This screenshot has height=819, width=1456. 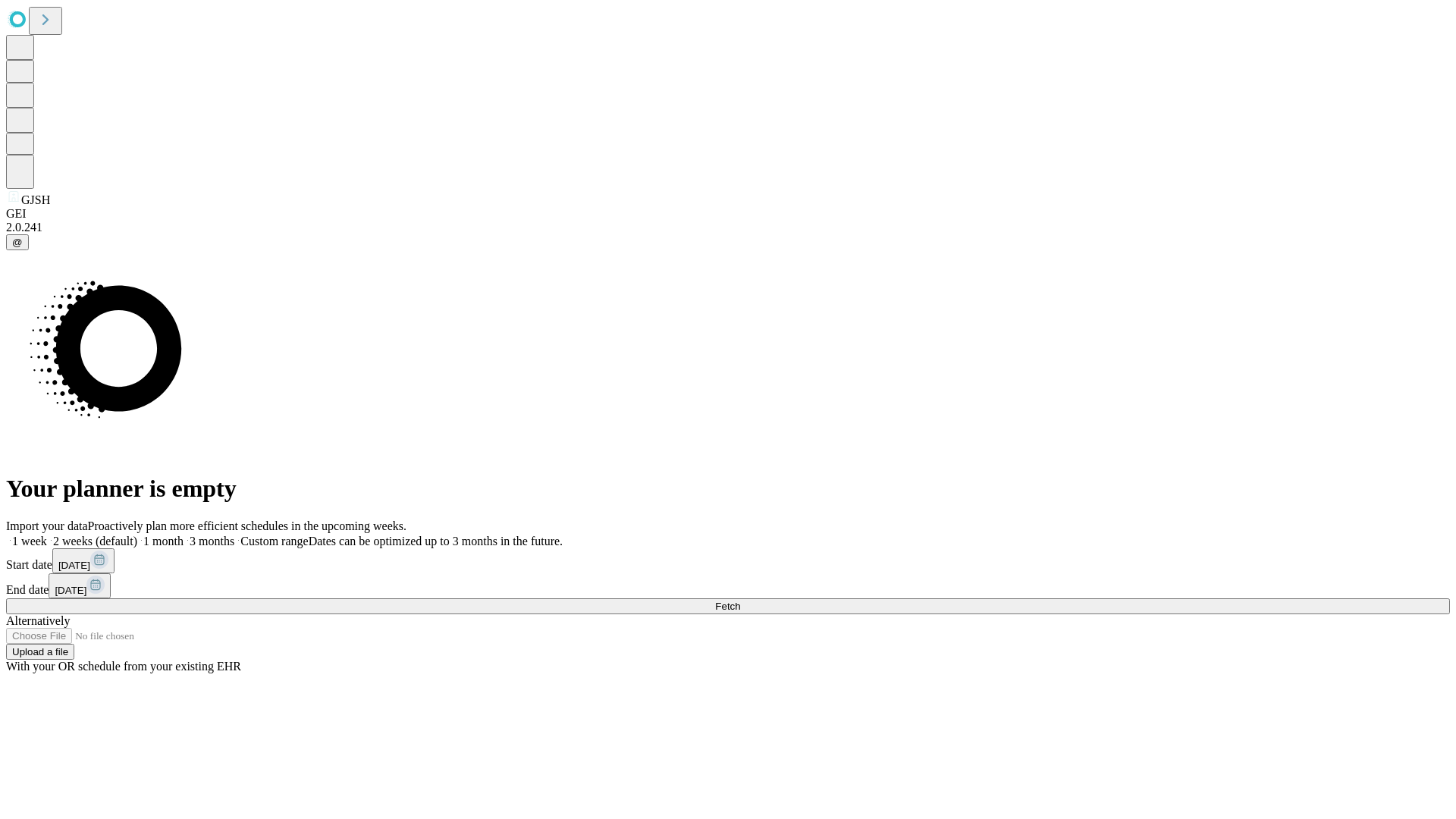 What do you see at coordinates (728, 560) in the screenshot?
I see `div: Start date` at bounding box center [728, 560].